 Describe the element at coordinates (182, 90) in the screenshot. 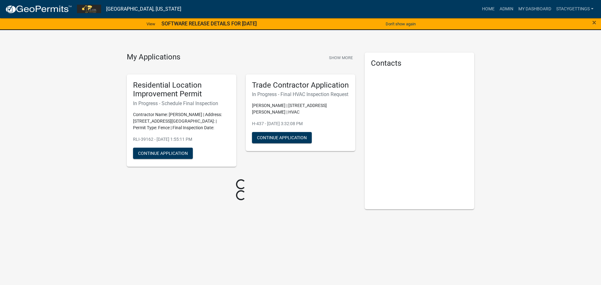

I see `h5: Residential Location Improvement Permit` at that location.